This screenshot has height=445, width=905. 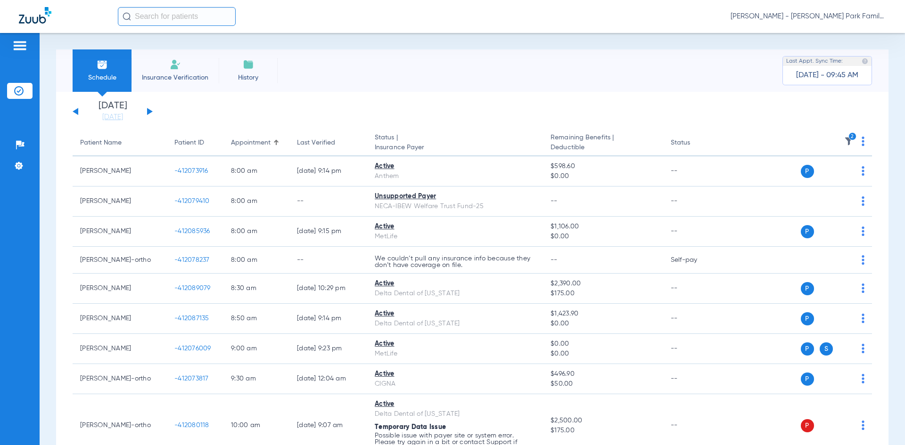 What do you see at coordinates (603, 384) in the screenshot?
I see `span: $50.00` at bounding box center [603, 384].